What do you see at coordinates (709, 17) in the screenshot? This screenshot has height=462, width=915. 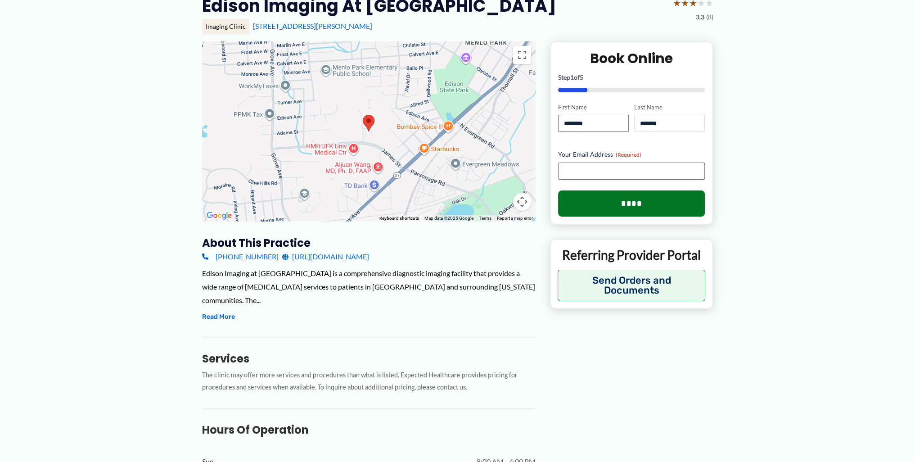 I see `span: (8)` at bounding box center [709, 17].